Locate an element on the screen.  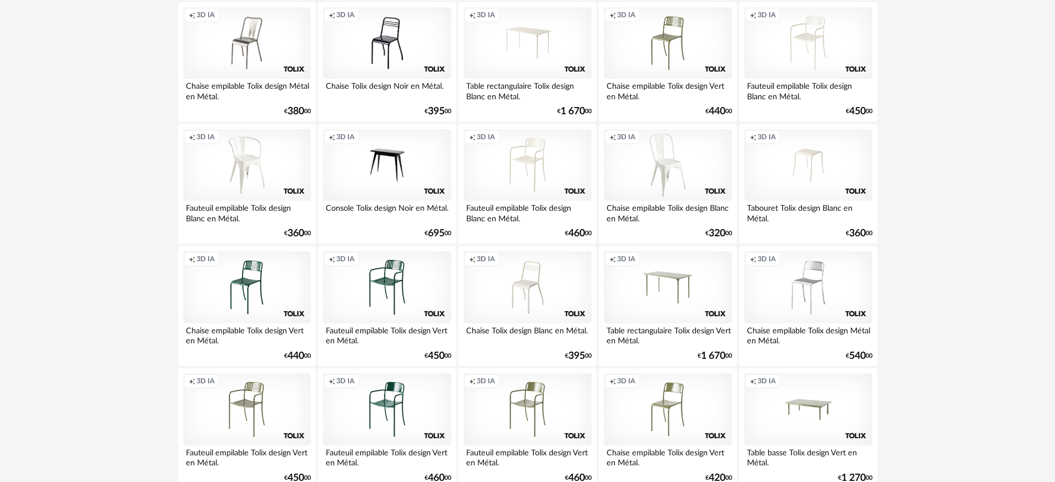
a: Creation icon 3D IA Chaise empilable Tolix design Métal en Métal. €38000 is located at coordinates (247, 62).